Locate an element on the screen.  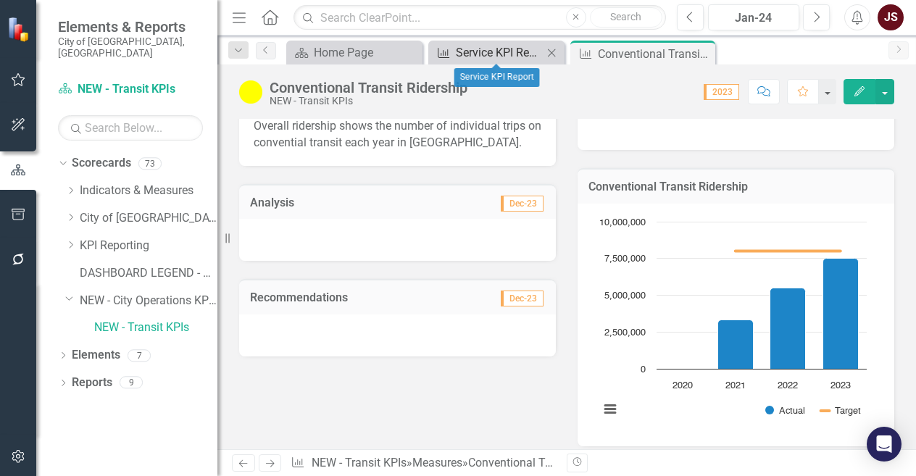
g: Actual, series 1 of 2. Bar series with 4 bars. is located at coordinates (770, 313).